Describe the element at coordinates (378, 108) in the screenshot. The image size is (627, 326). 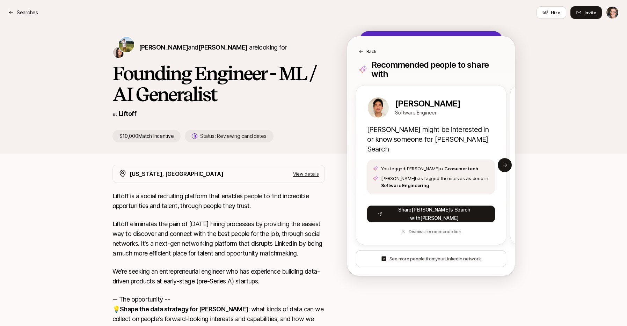
I see `img: c3894d86_b3f1_4e23_a0e4_4d923f503b0e.jpg` at that location.